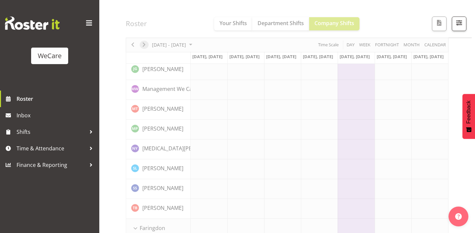 The height and width of the screenshot is (233, 475). I want to click on span: Shifts, so click(51, 132).